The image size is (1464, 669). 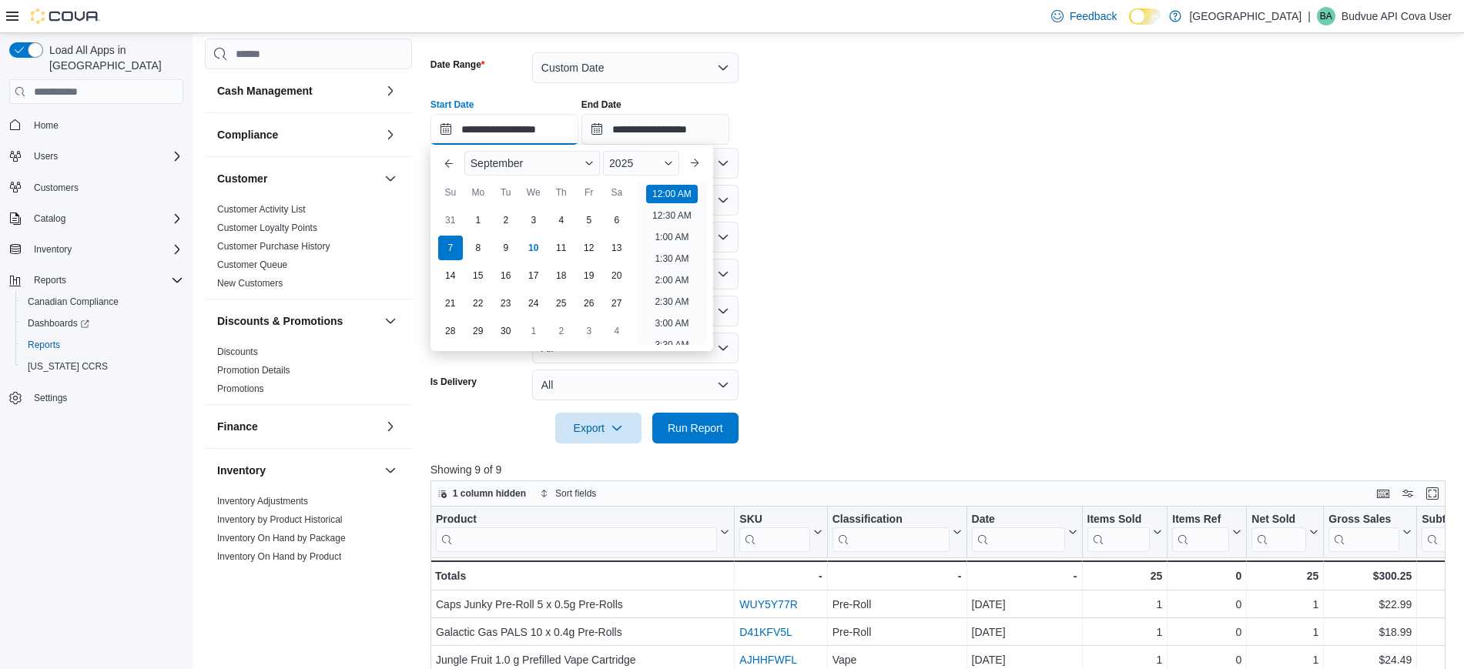 I want to click on button: Canadian Compliance, so click(x=102, y=302).